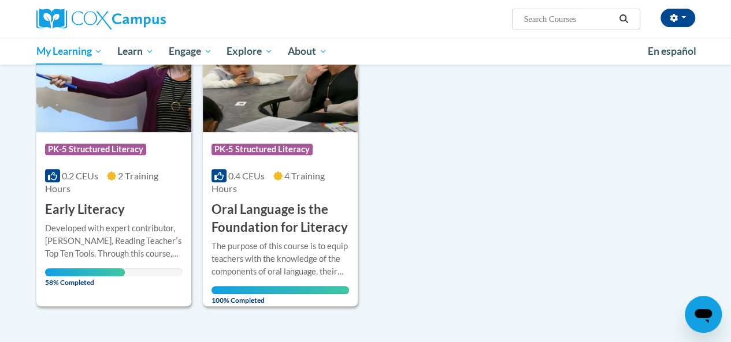 This screenshot has width=731, height=342. I want to click on span: Engage, so click(190, 51).